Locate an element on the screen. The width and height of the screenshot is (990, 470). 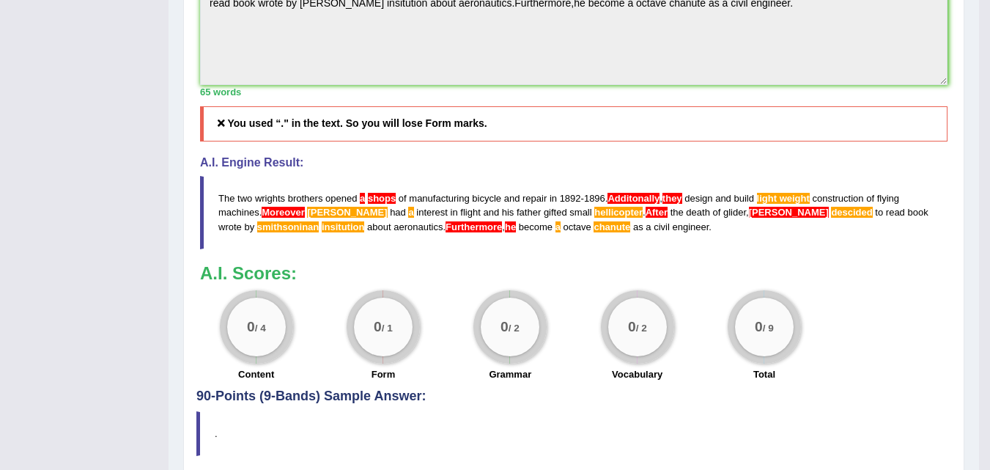
span: build is located at coordinates (743, 198).